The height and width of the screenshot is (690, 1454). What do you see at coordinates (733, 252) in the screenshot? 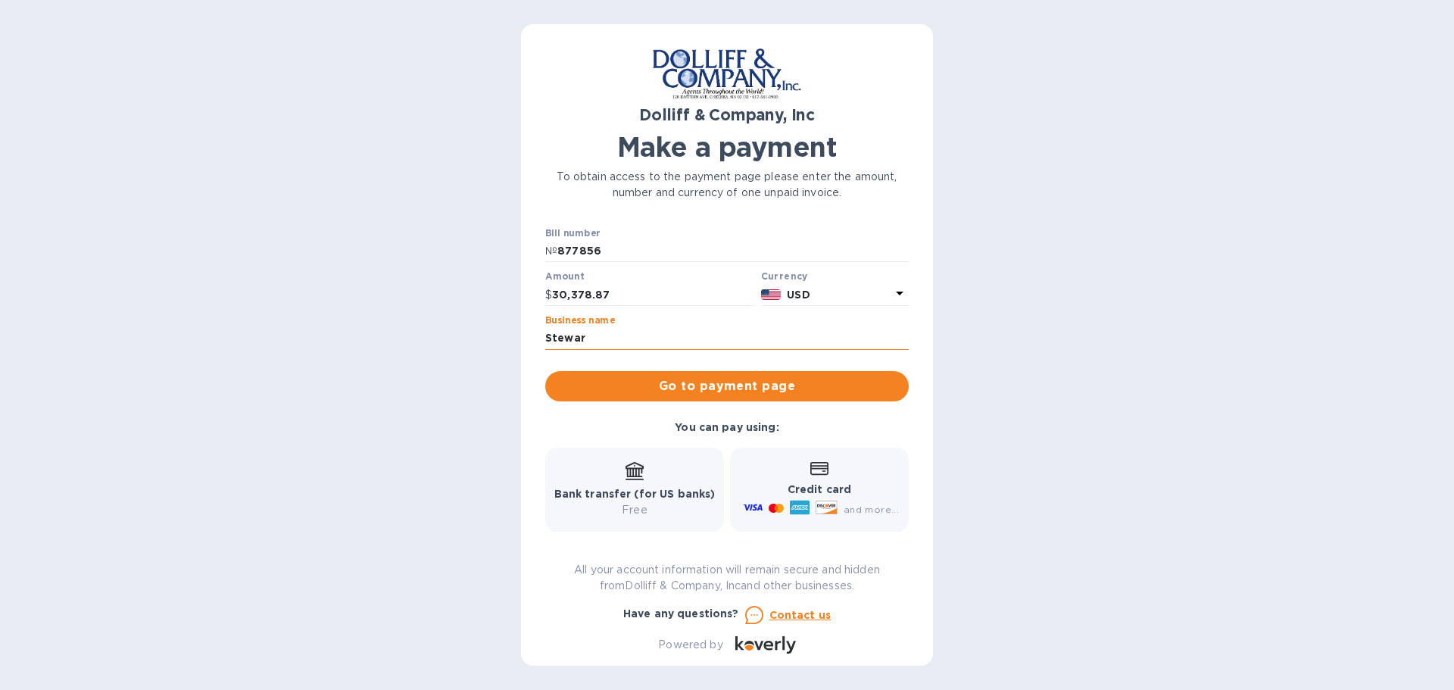
I see `input: Enter bill number` at bounding box center [733, 252].